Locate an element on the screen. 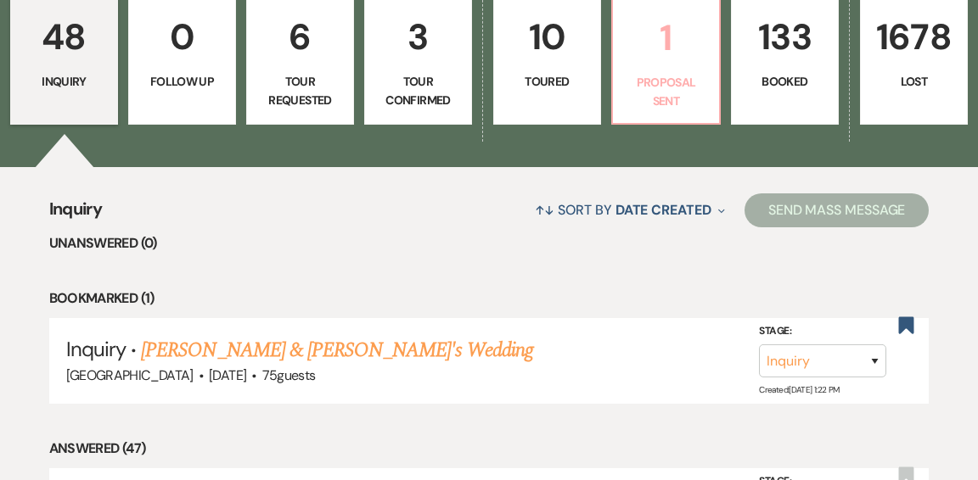  span: Date Created is located at coordinates (663, 210).